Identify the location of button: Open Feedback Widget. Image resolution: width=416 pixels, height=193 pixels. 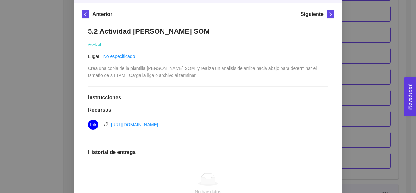
(410, 97).